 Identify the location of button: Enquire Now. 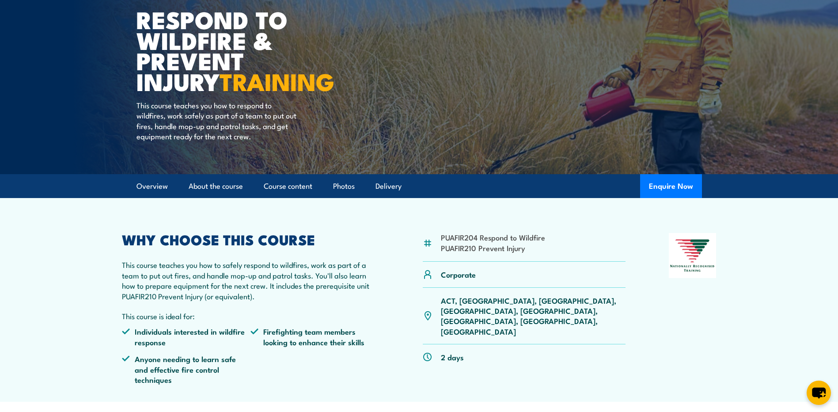
(671, 186).